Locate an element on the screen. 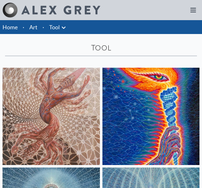 The width and height of the screenshot is (202, 188). div: Tool is located at coordinates (101, 48).